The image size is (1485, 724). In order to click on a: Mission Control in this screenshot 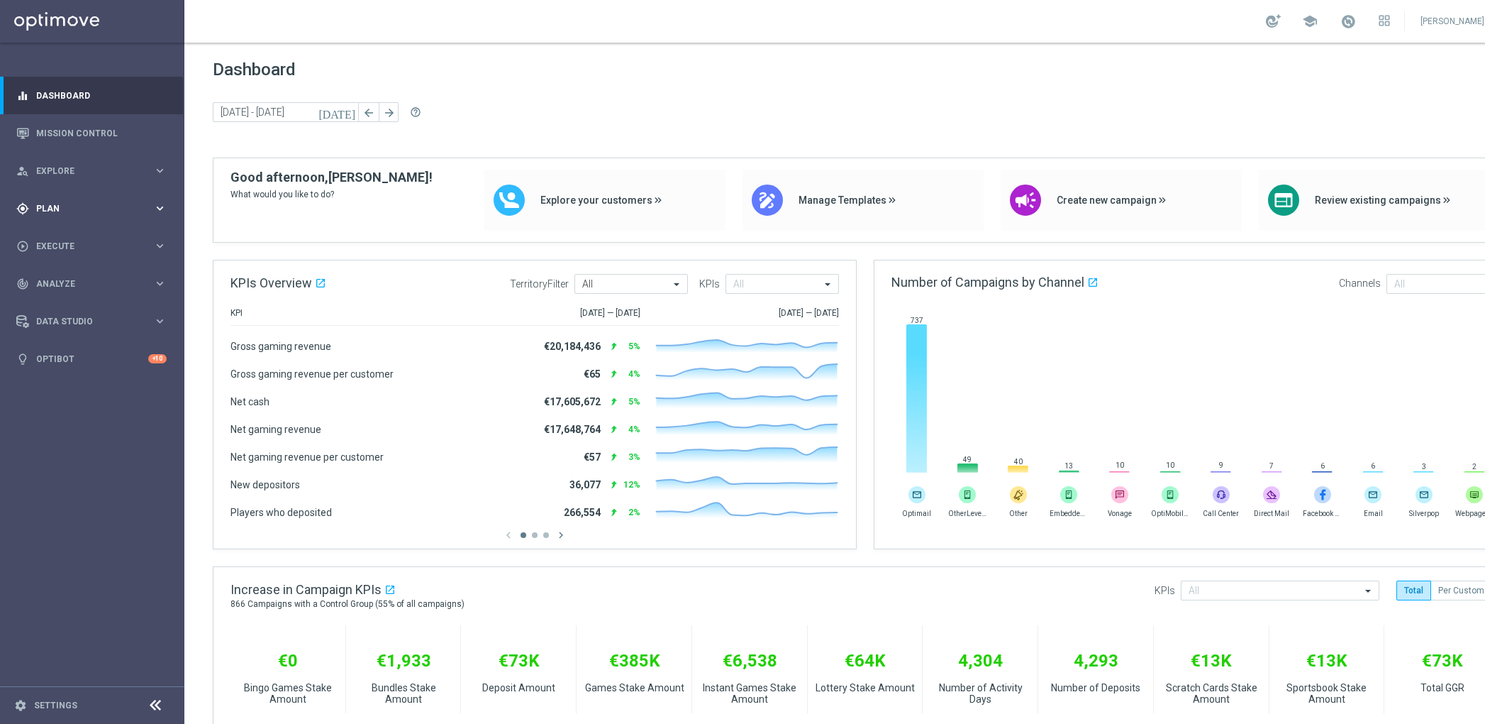, I will do `click(101, 133)`.